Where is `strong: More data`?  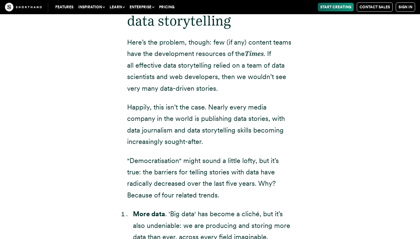 strong: More data is located at coordinates (149, 214).